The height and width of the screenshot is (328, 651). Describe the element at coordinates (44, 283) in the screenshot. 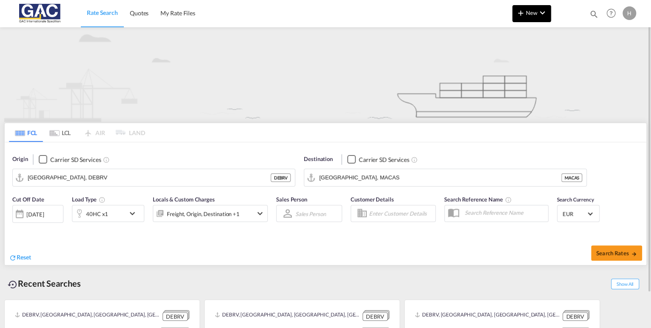

I see `div: Recent Searches` at that location.